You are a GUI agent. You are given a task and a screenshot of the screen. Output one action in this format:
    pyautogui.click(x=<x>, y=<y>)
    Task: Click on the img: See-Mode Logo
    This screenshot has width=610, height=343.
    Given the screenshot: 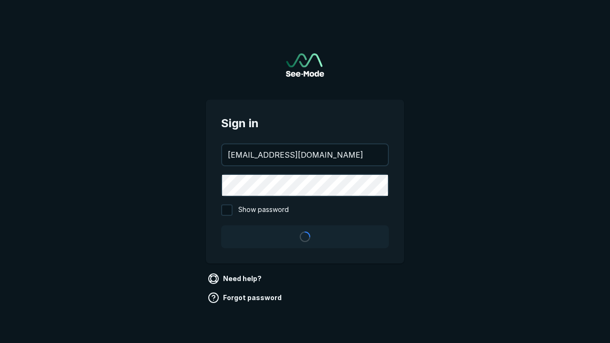 What is the action you would take?
    pyautogui.click(x=305, y=65)
    